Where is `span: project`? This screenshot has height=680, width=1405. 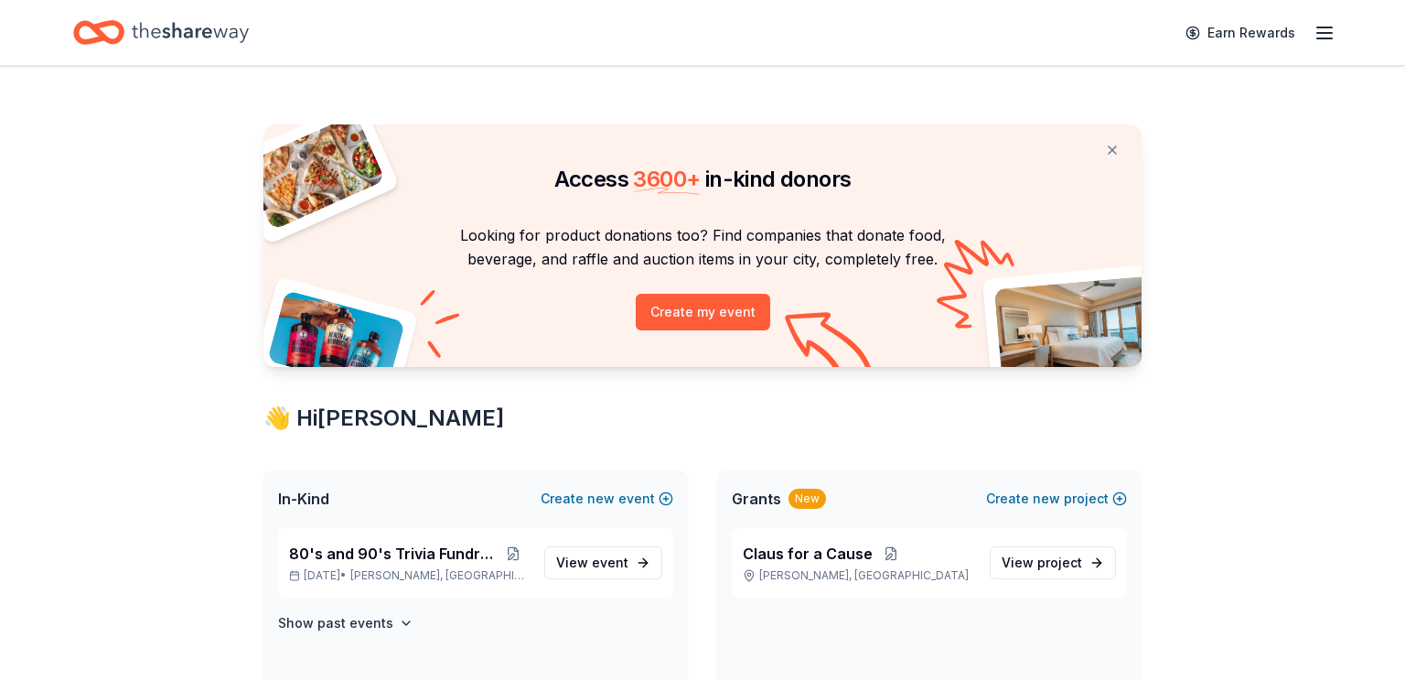
span: project is located at coordinates (1059, 562).